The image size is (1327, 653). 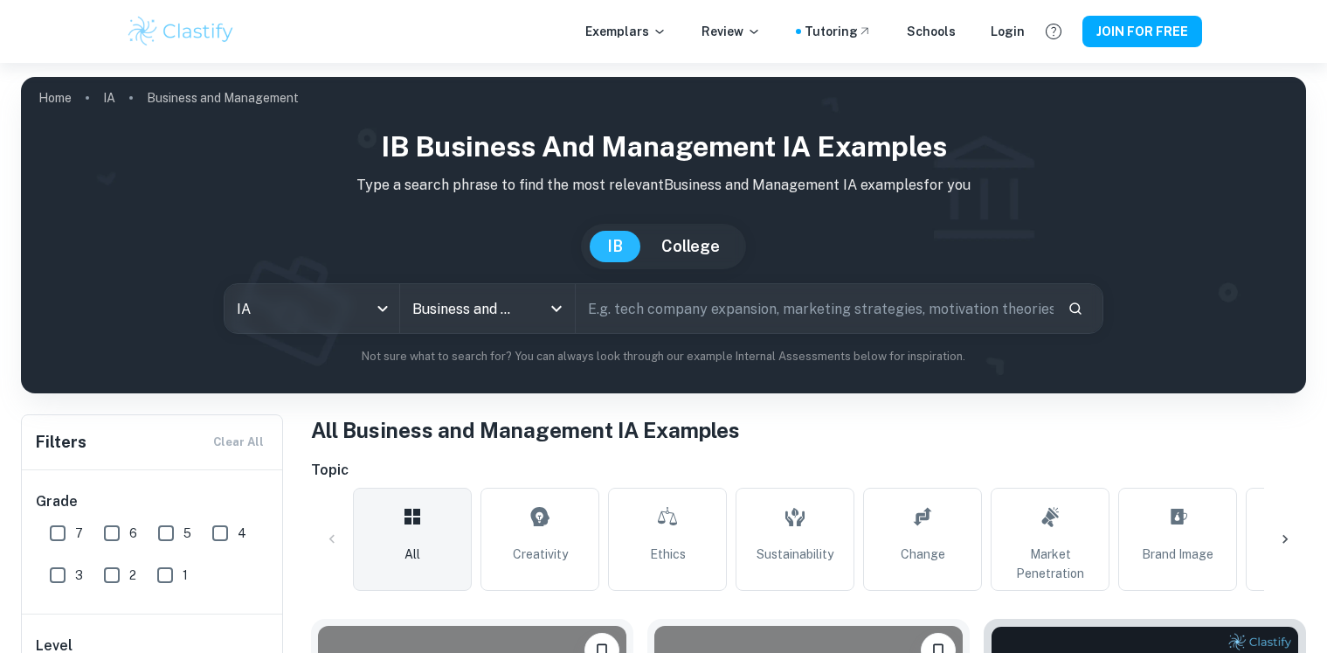 I want to click on h1: IB Business and Management IA examples, so click(x=663, y=147).